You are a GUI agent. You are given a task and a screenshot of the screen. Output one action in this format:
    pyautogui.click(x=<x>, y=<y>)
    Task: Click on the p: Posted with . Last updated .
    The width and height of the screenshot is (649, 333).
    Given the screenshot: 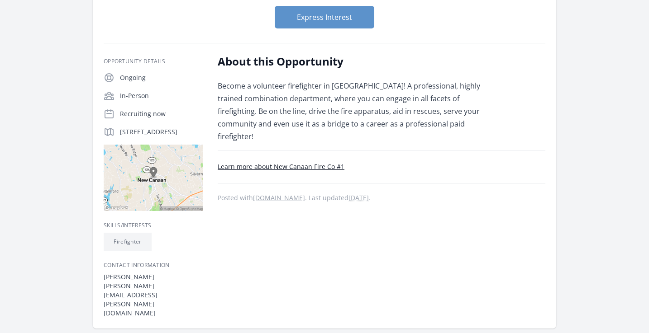 What is the action you would take?
    pyautogui.click(x=381, y=198)
    